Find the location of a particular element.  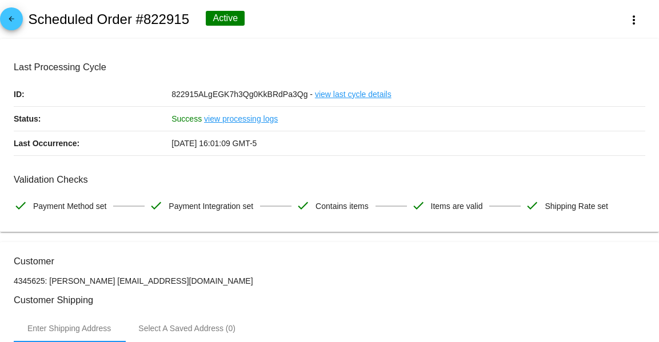

h3: Last Processing Cycle is located at coordinates (329, 67).